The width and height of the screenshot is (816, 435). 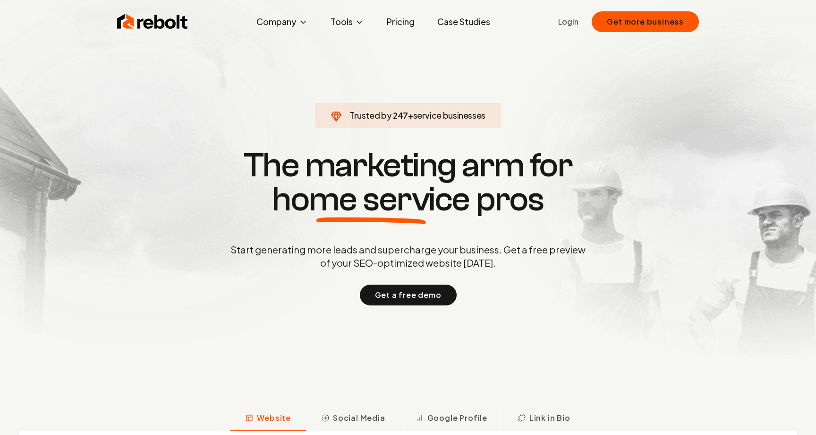 What do you see at coordinates (464, 22) in the screenshot?
I see `a: Case Studies` at bounding box center [464, 22].